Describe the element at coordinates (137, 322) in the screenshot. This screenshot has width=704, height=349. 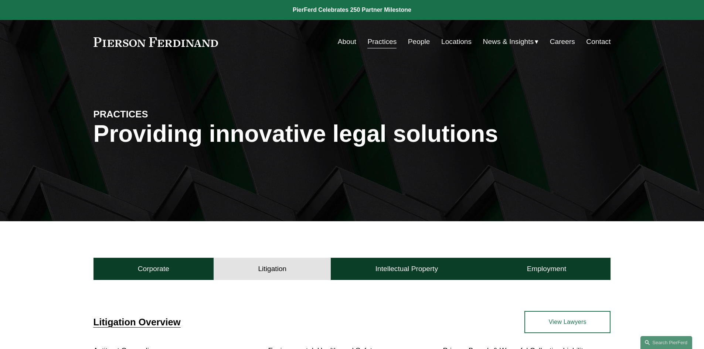
I see `span: Litigation Overview` at that location.